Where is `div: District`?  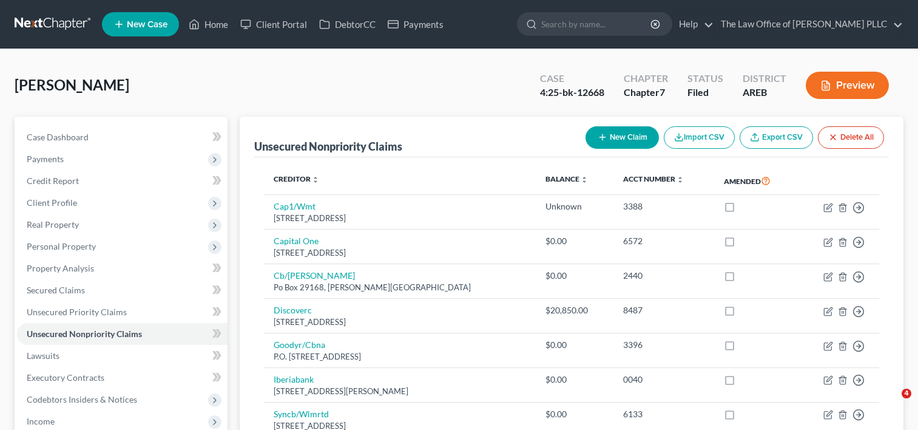 div: District is located at coordinates (765, 78).